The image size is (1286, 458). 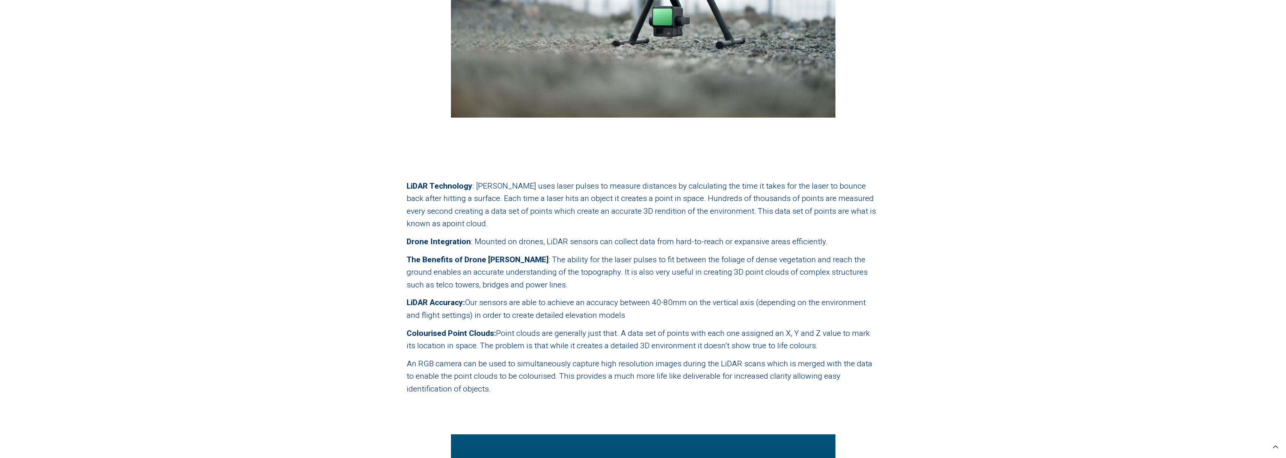 What do you see at coordinates (451, 333) in the screenshot?
I see `strong: Colourised Point Clouds:` at bounding box center [451, 333].